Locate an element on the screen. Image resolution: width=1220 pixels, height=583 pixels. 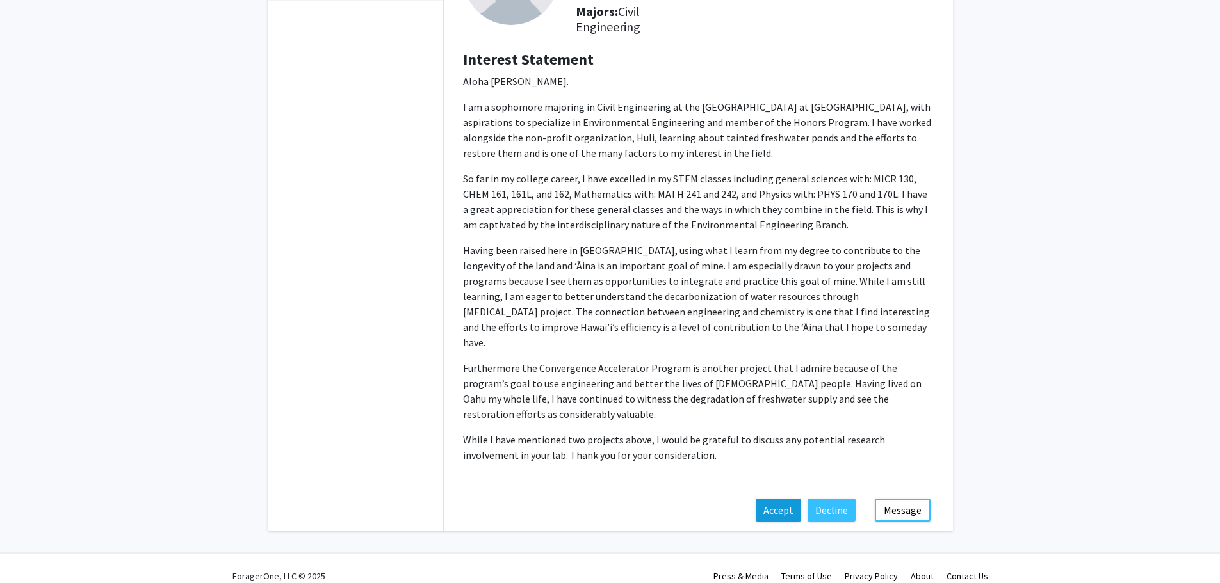
button: Accept is located at coordinates (778, 510).